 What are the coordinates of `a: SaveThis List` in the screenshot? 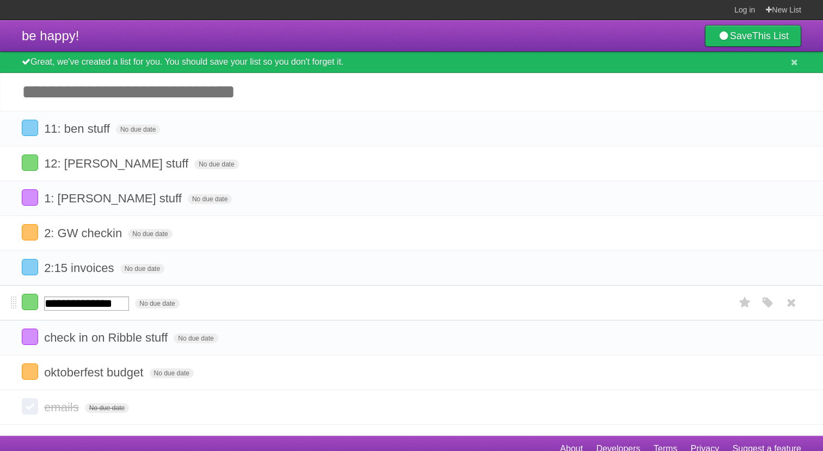 It's located at (753, 36).